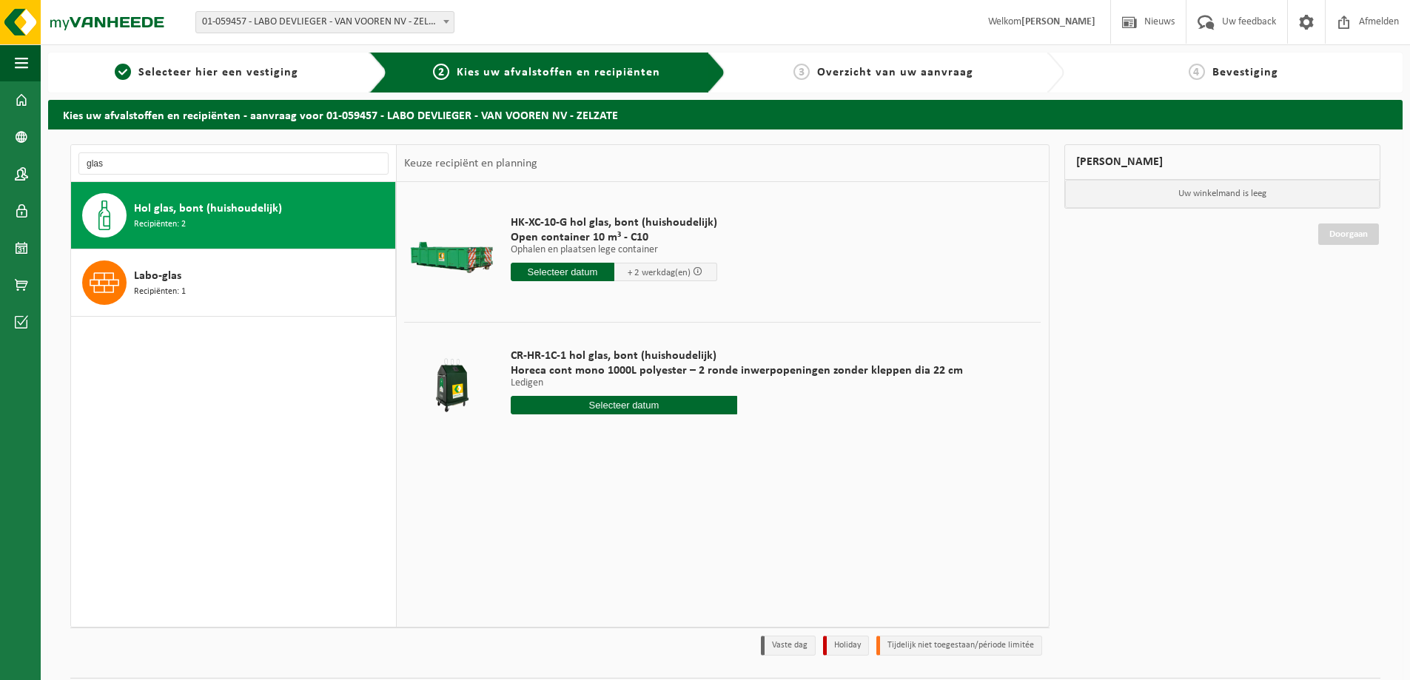  I want to click on span: HK-XC-10-G hol glas, bont (huishoudelijk), so click(614, 223).